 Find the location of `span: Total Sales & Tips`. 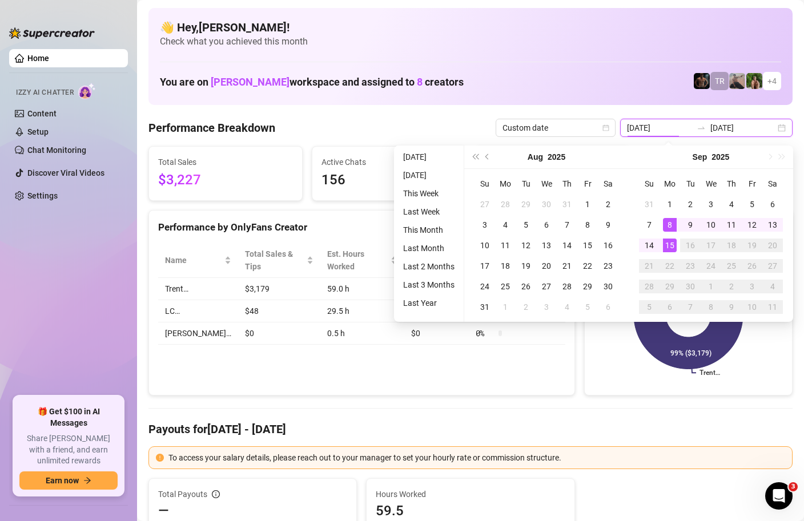

span: Total Sales & Tips is located at coordinates (275, 260).